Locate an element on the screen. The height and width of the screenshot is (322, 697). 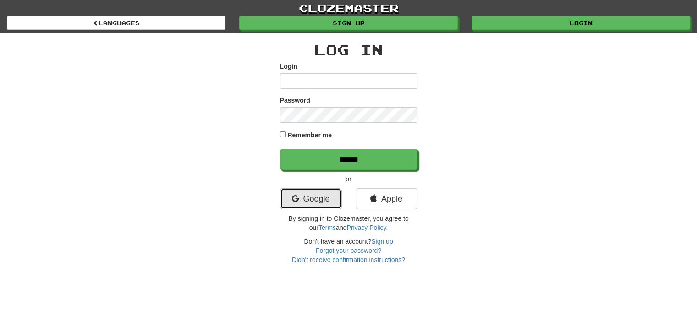
h2: Log In is located at coordinates (349, 49).